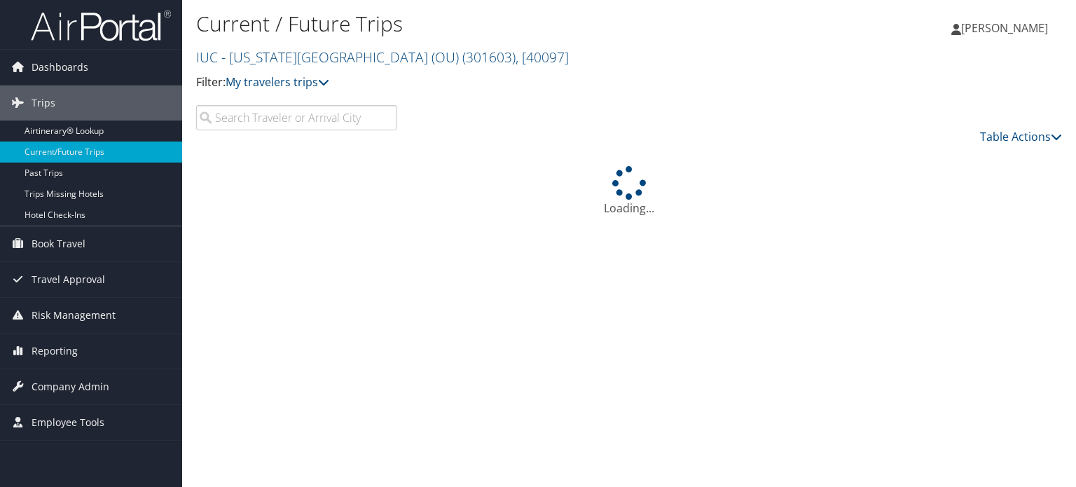 The height and width of the screenshot is (487, 1076). Describe the element at coordinates (68, 422) in the screenshot. I see `span: Employee Tools` at that location.